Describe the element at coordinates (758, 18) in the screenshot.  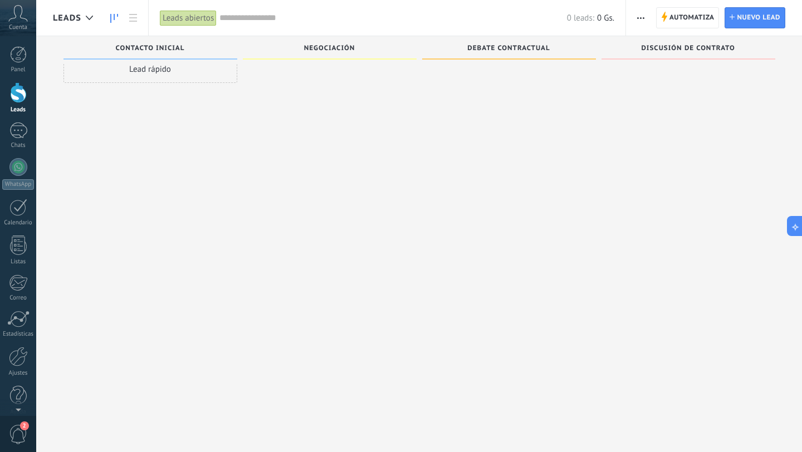
I see `span: Nuevo lead` at that location.